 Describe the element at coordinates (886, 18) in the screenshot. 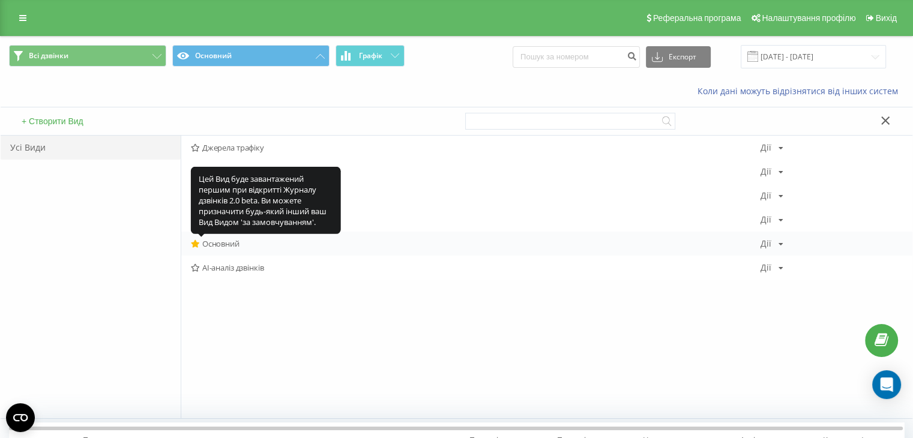

I see `span: Вихід` at that location.